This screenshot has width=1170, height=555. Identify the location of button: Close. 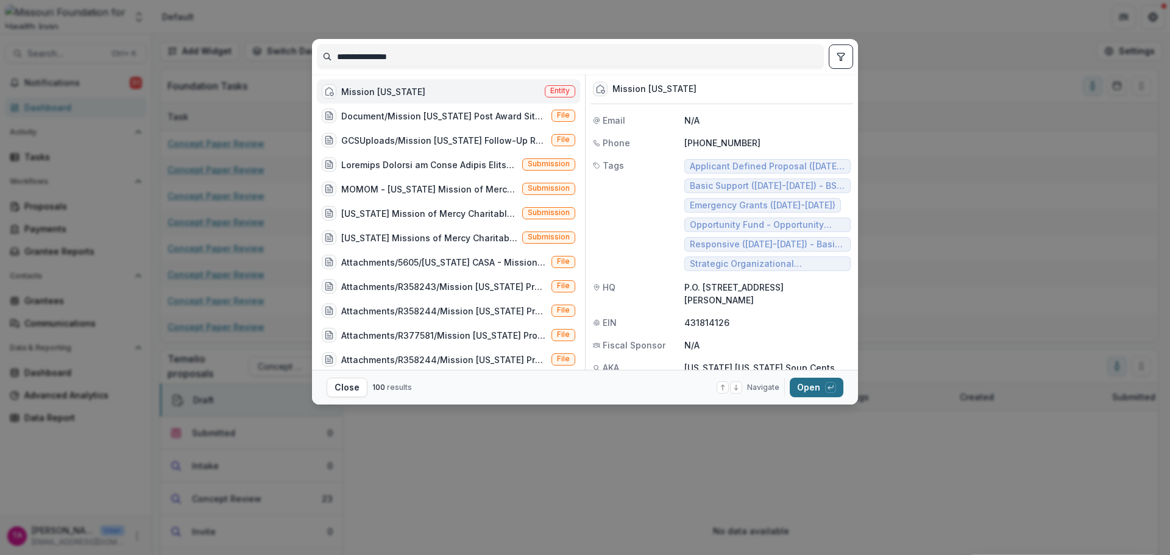
(347, 388).